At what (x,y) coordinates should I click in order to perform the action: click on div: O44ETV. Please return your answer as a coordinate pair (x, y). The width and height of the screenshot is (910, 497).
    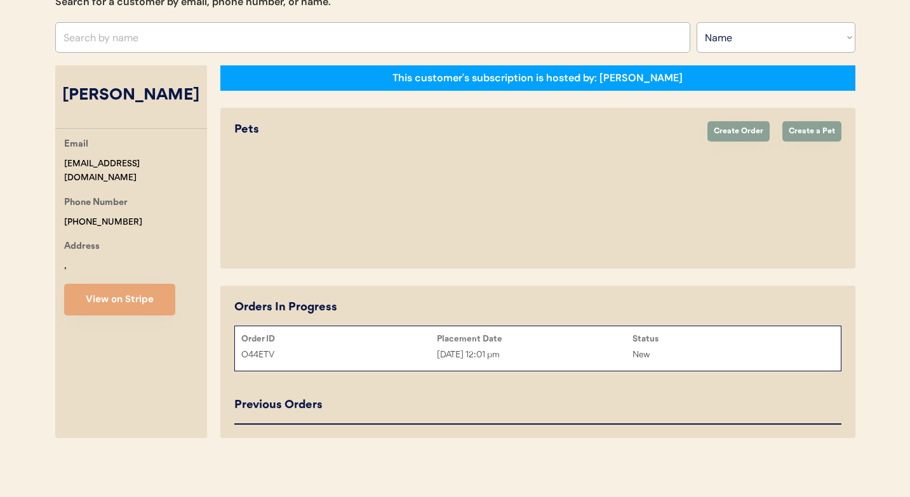
    Looking at the image, I should click on (339, 355).